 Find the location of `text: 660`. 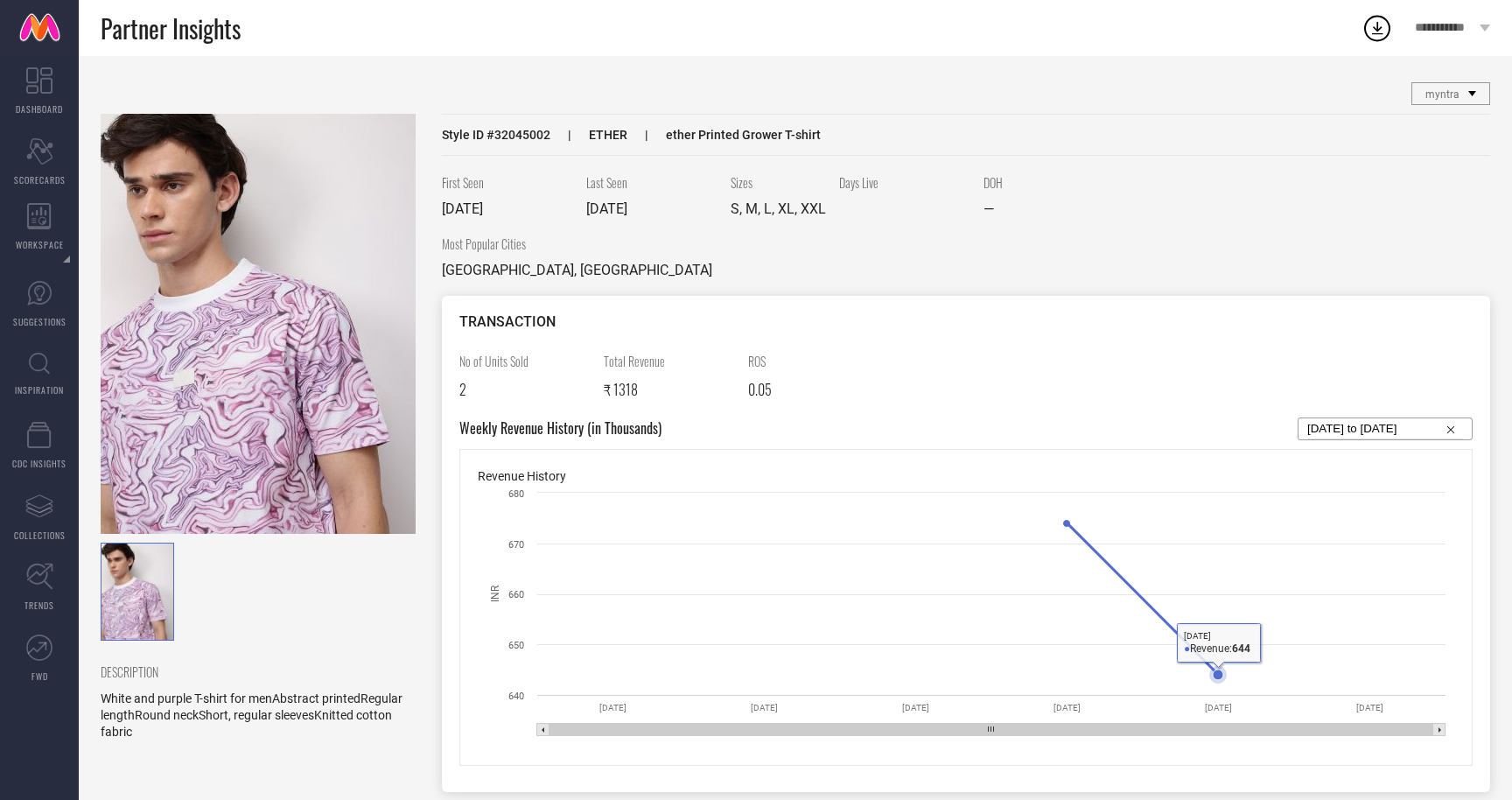

text: 660 is located at coordinates (516, 595).